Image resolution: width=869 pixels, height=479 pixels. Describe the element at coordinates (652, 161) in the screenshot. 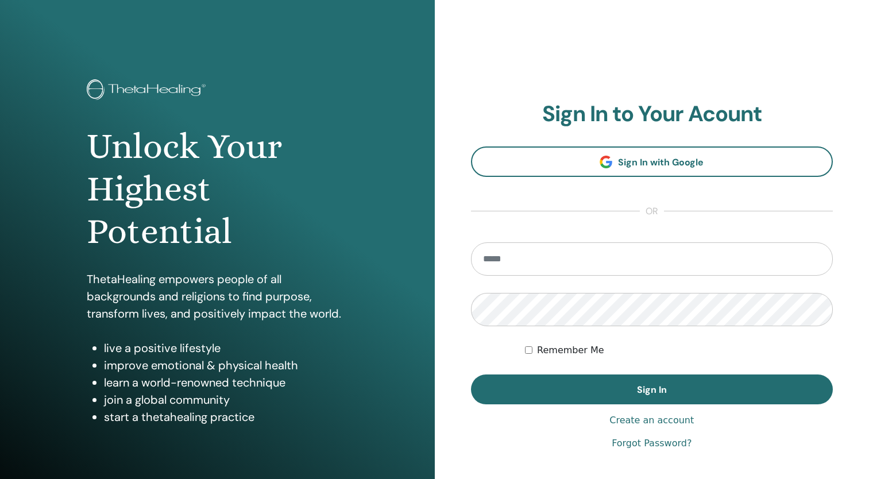

I see `a: Sign In with Google` at that location.